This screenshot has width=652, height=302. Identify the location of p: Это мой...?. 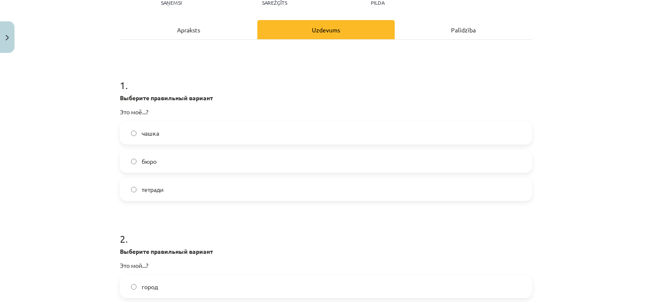
(326, 266).